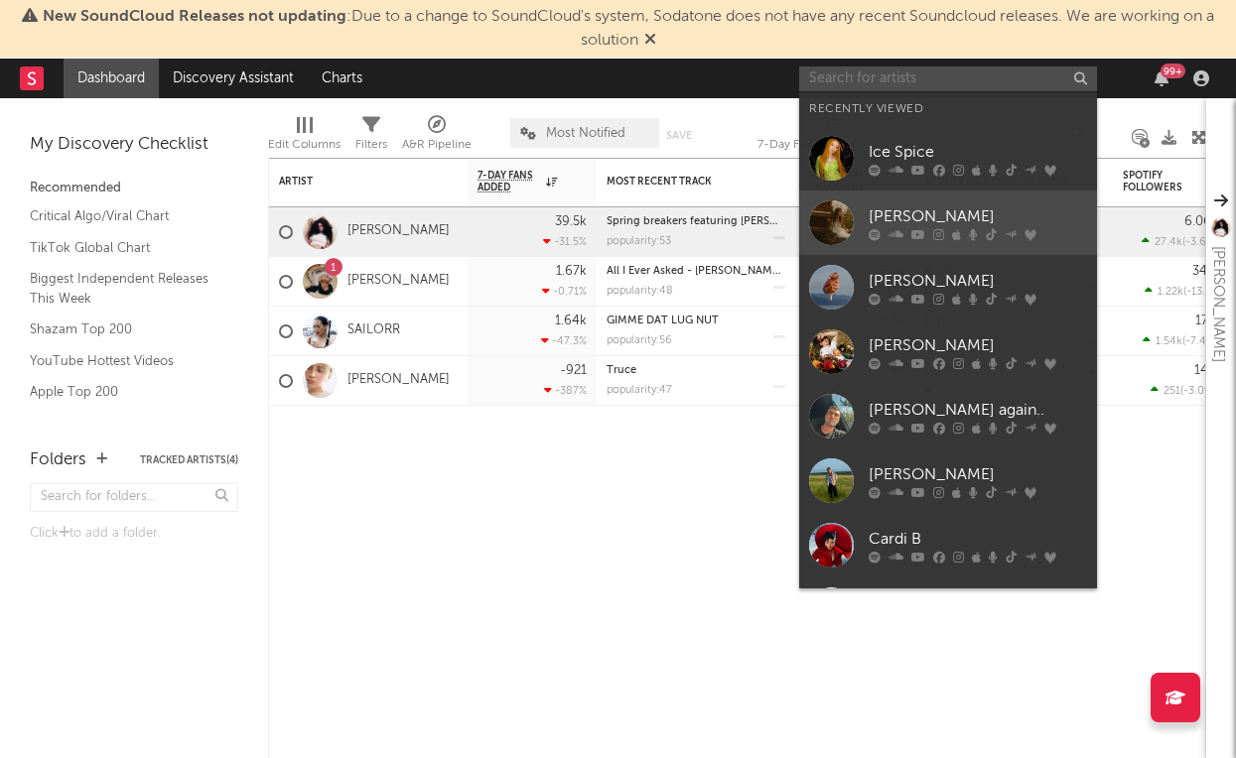 Image resolution: width=1236 pixels, height=758 pixels. I want to click on a: BETWEEN FRIENDS, so click(948, 609).